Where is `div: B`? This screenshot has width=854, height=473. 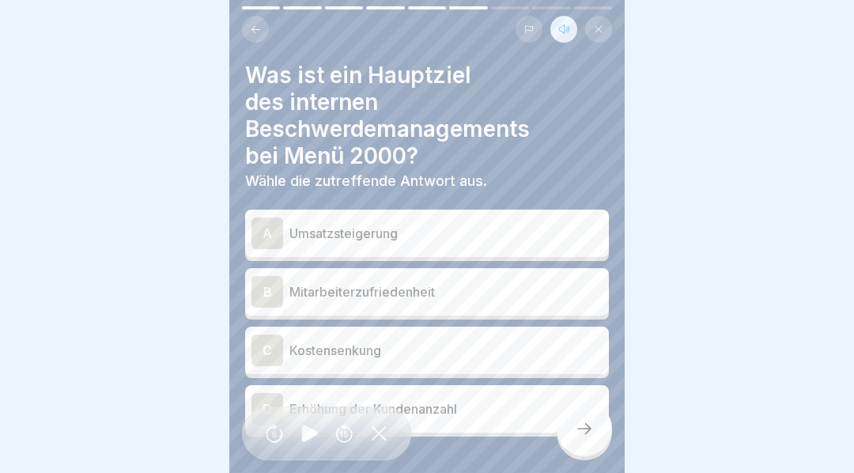 div: B is located at coordinates (267, 292).